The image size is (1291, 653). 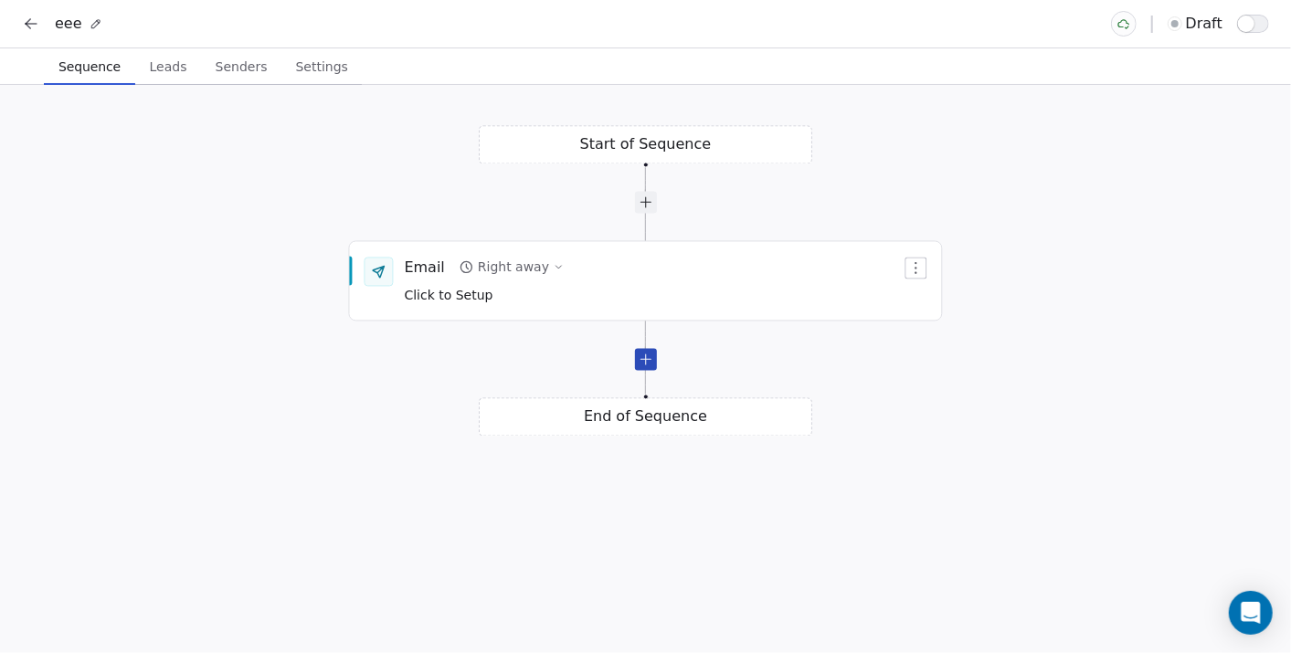 I want to click on span: draft, so click(x=1204, y=24).